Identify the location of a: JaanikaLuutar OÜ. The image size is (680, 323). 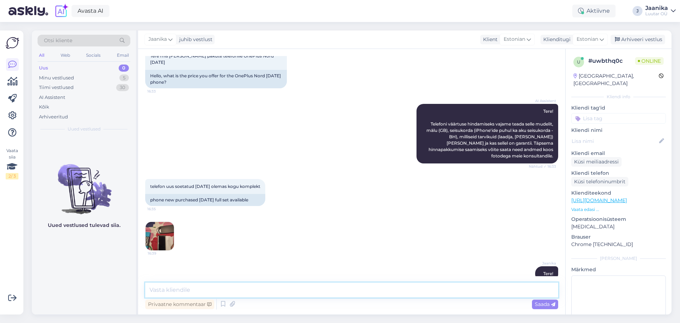
(661, 11).